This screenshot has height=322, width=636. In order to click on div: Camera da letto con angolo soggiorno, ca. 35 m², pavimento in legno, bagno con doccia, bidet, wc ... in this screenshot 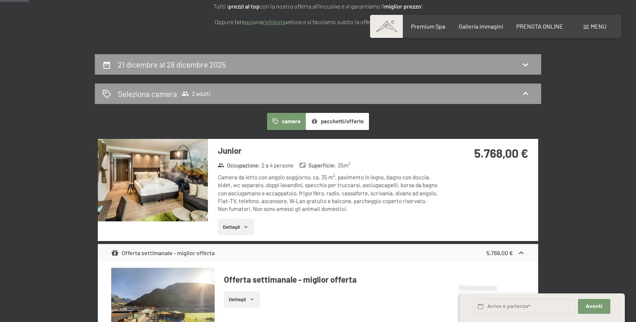, I will do `click(328, 193)`.